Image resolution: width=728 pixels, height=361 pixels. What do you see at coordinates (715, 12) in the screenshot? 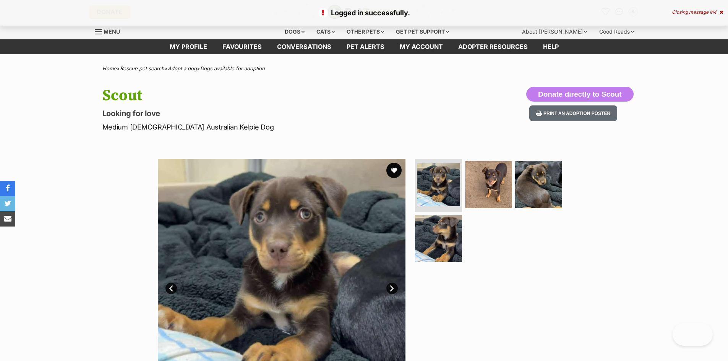
I see `span: 4` at bounding box center [715, 12].